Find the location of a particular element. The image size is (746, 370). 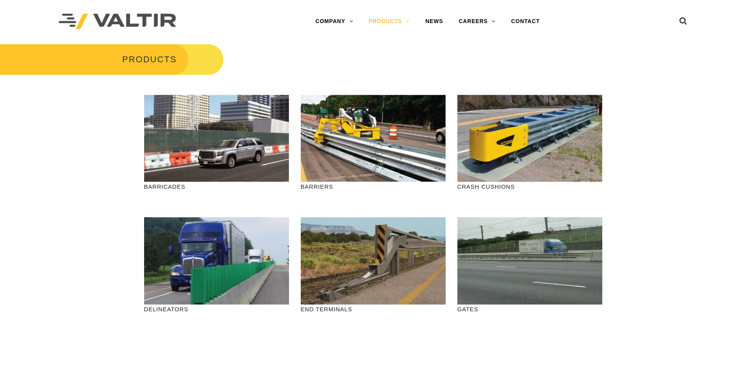

p: END TERMINALS is located at coordinates (373, 309).